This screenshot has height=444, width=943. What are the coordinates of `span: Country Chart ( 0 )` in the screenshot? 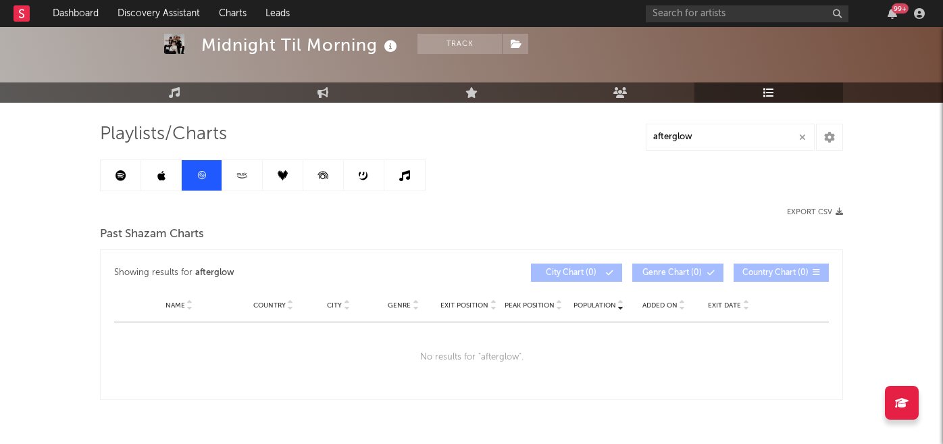 It's located at (775, 273).